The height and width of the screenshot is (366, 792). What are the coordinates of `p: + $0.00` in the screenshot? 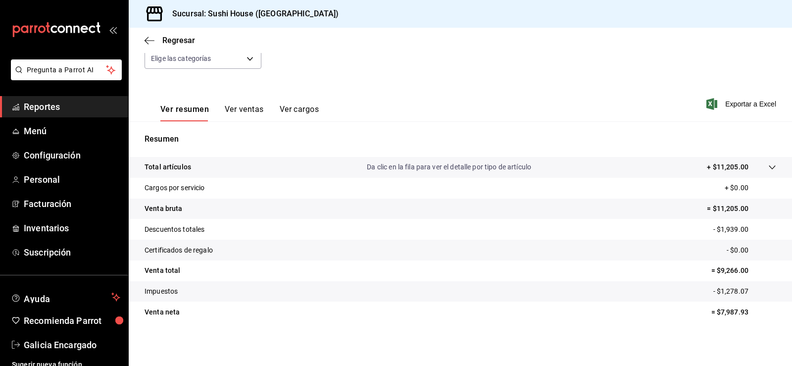 It's located at (751, 188).